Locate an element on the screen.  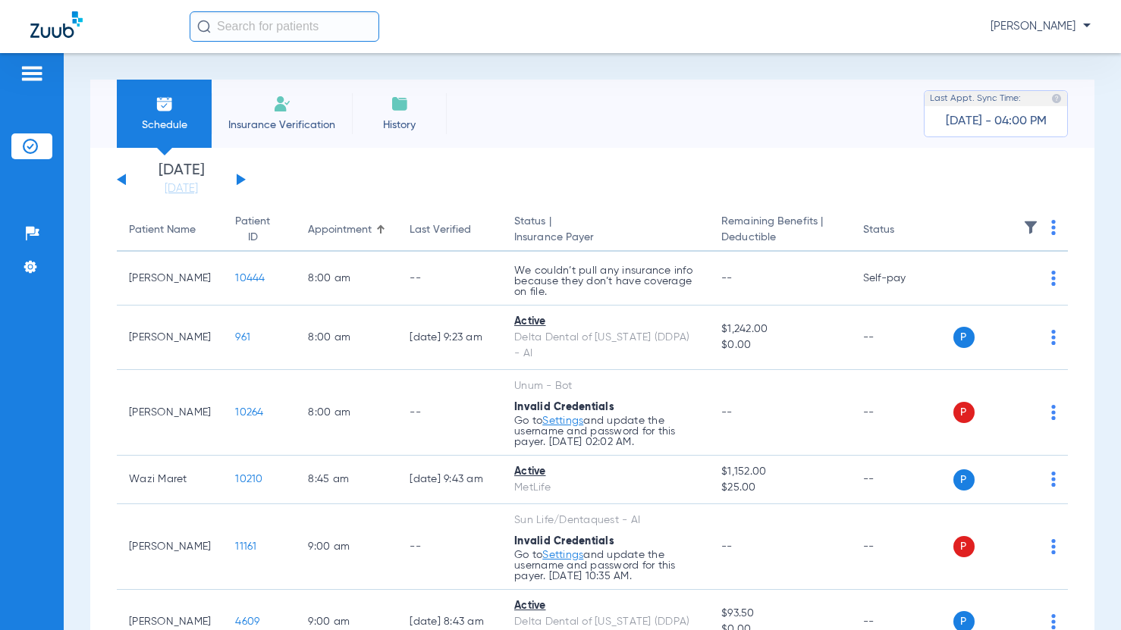
span: 11161 is located at coordinates (246, 547).